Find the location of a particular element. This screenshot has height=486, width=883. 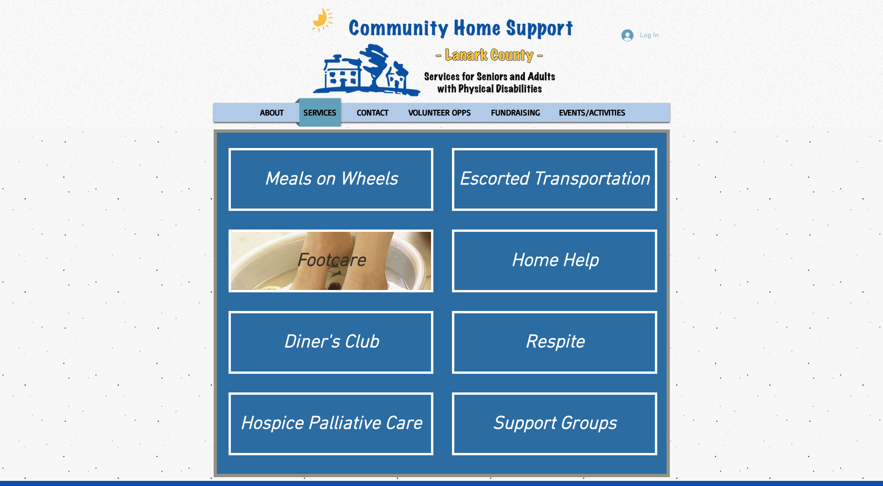

a: Meals on Wheels is located at coordinates (331, 179).